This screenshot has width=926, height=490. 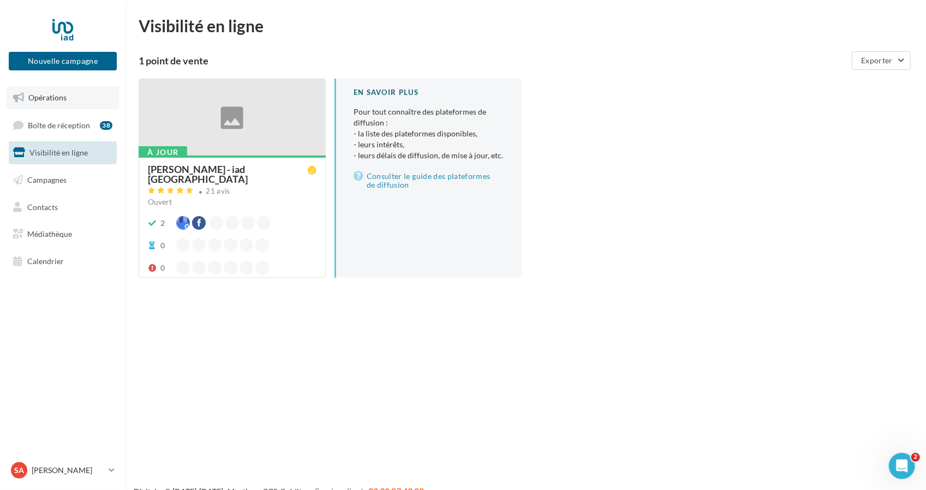 What do you see at coordinates (493, 61) in the screenshot?
I see `div: 1 point de vente` at bounding box center [493, 61].